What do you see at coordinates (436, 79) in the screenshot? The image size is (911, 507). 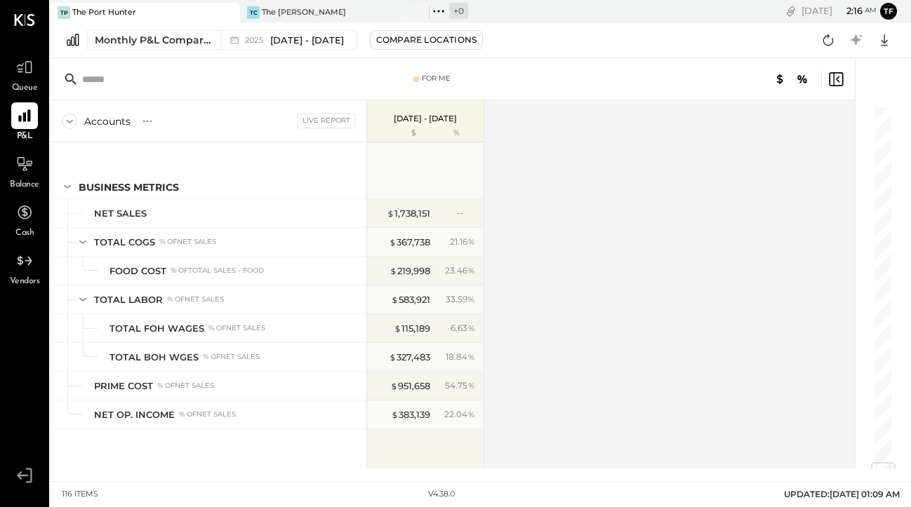 I see `div: For Me` at bounding box center [436, 79].